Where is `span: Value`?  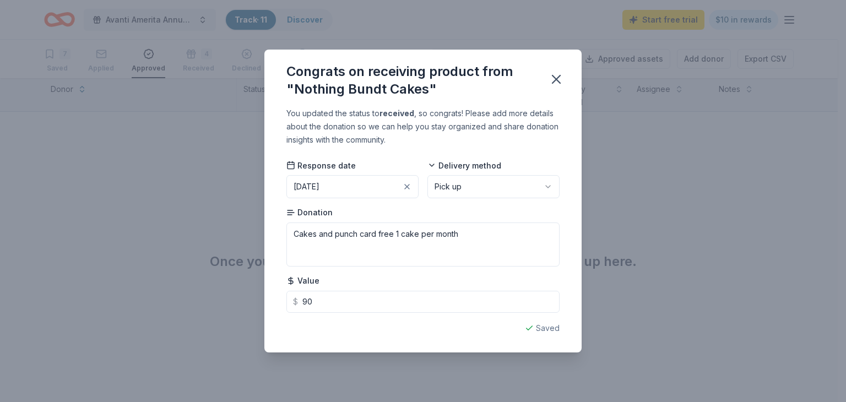
span: Value is located at coordinates (303, 281).